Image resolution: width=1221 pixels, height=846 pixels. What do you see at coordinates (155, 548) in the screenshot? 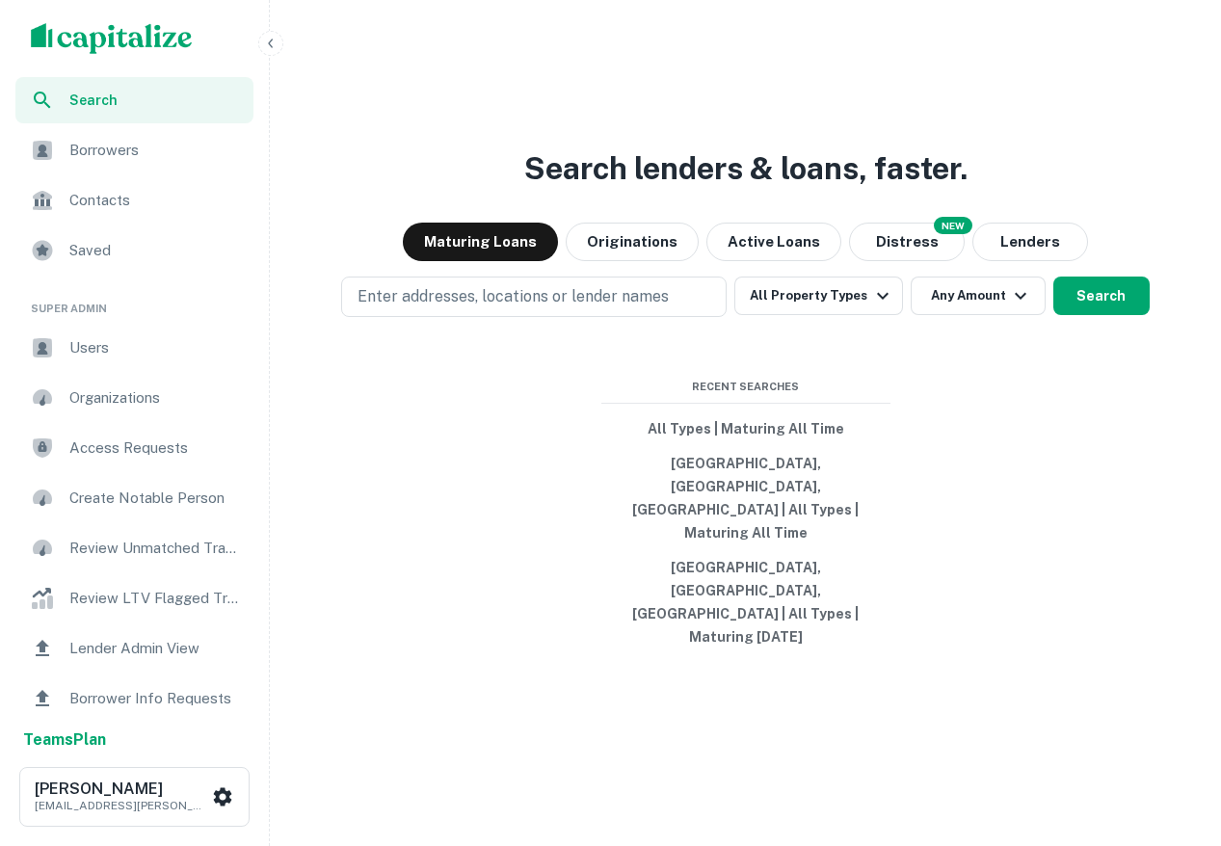
I see `span: Review Unmatched Transactions` at bounding box center [155, 548].